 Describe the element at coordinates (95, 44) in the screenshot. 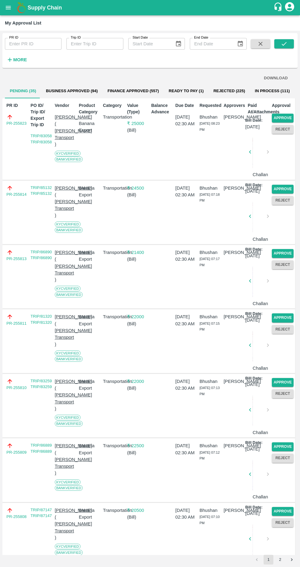

I see `input: Enter Trip ID` at that location.